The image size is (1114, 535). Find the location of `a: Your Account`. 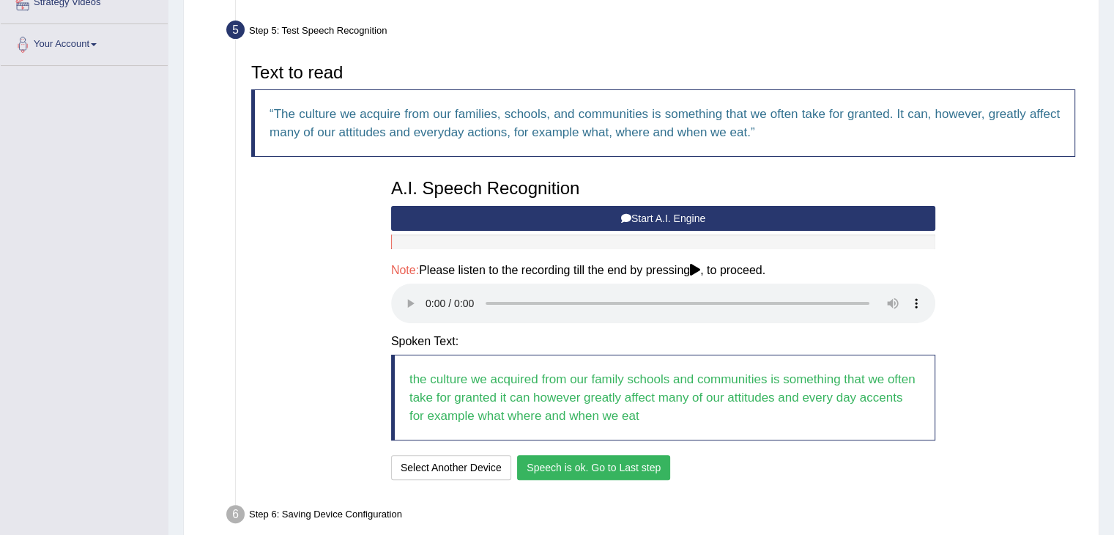

a: Your Account is located at coordinates (84, 42).